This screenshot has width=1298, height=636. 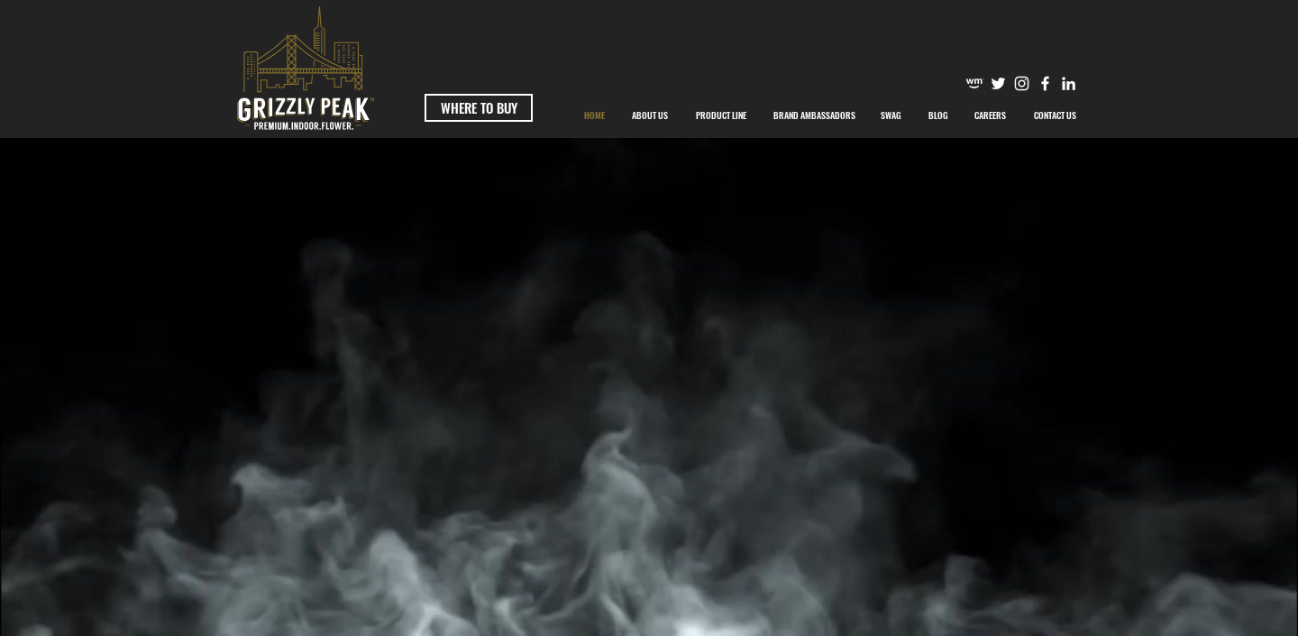 I want to click on a: Facebook, so click(x=1045, y=83).